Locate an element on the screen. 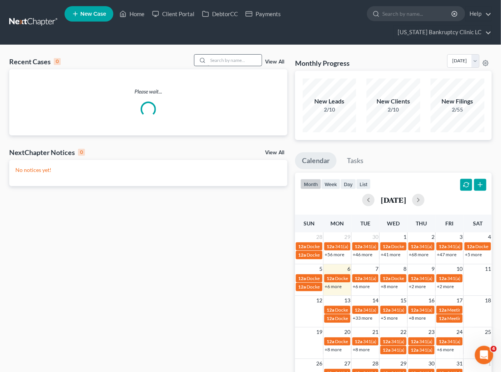 The width and height of the screenshot is (501, 372). span: 11 is located at coordinates (488, 269).